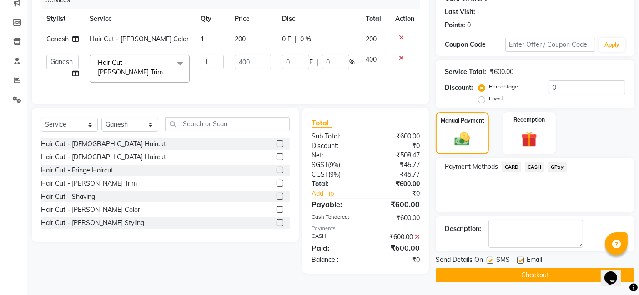  I want to click on div: CASH, so click(335, 237).